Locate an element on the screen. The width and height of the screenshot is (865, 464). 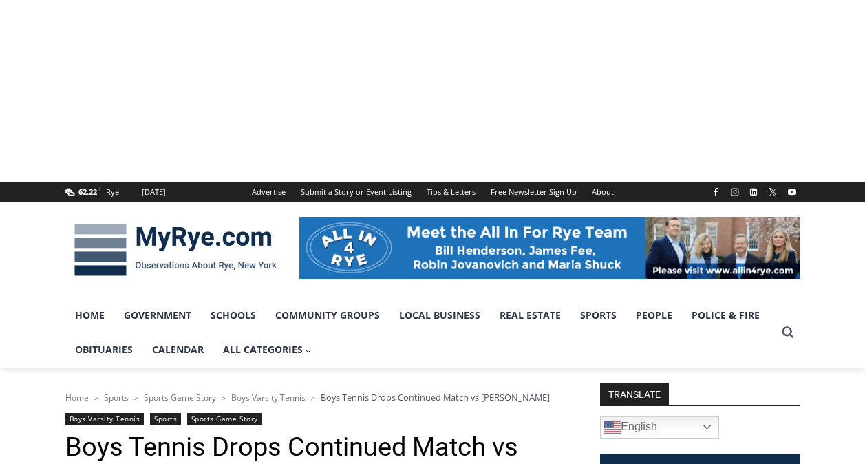
a: X is located at coordinates (773, 192).